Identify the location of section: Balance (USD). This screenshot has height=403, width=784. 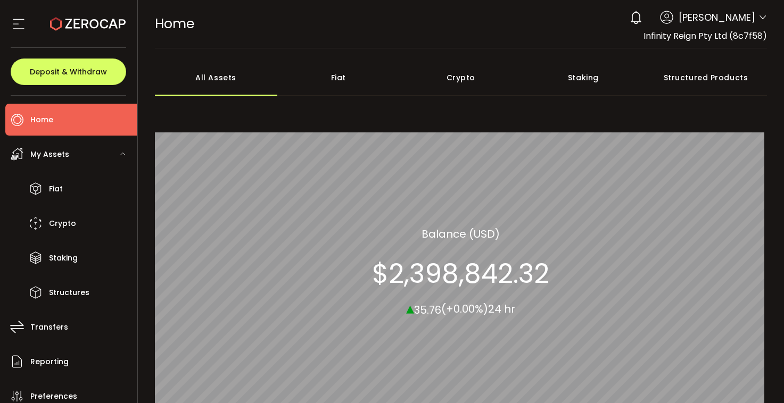
(460, 234).